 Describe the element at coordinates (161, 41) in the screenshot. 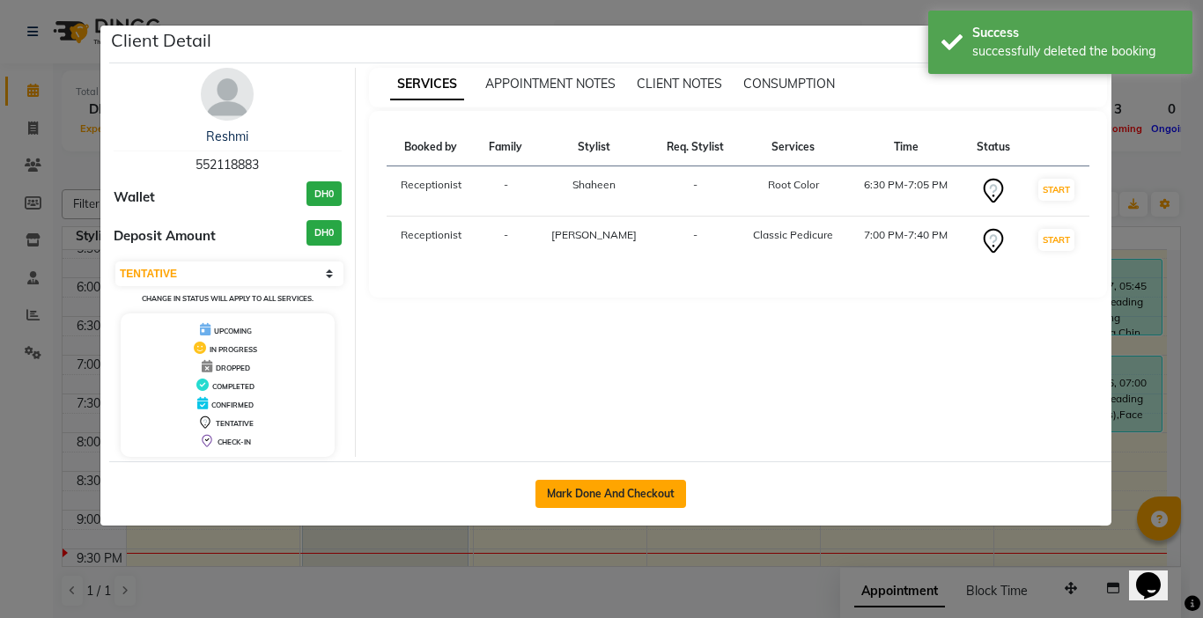

I see `h5: Client Detail` at that location.